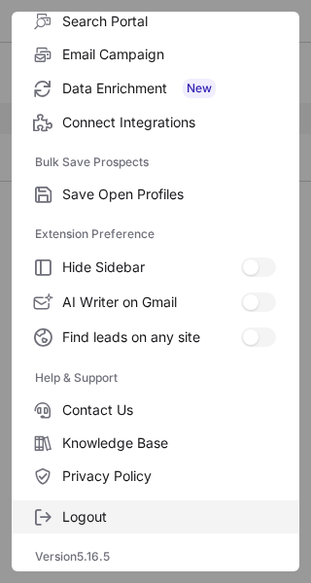 The height and width of the screenshot is (583, 311). What do you see at coordinates (155, 302) in the screenshot?
I see `label: AI Writer on Gmail` at bounding box center [155, 302].